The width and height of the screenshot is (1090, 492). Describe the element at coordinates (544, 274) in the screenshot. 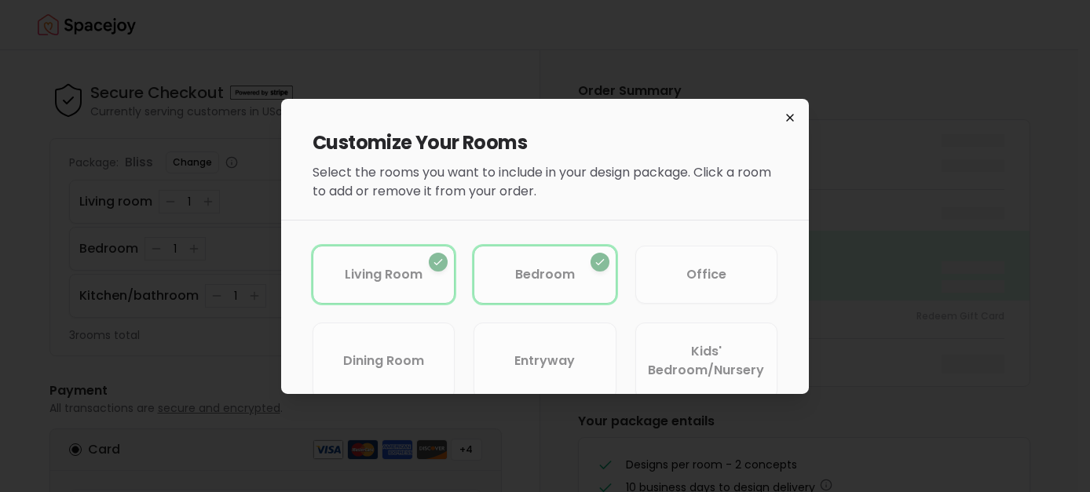

I see `button: Remove Bedroom` at that location.